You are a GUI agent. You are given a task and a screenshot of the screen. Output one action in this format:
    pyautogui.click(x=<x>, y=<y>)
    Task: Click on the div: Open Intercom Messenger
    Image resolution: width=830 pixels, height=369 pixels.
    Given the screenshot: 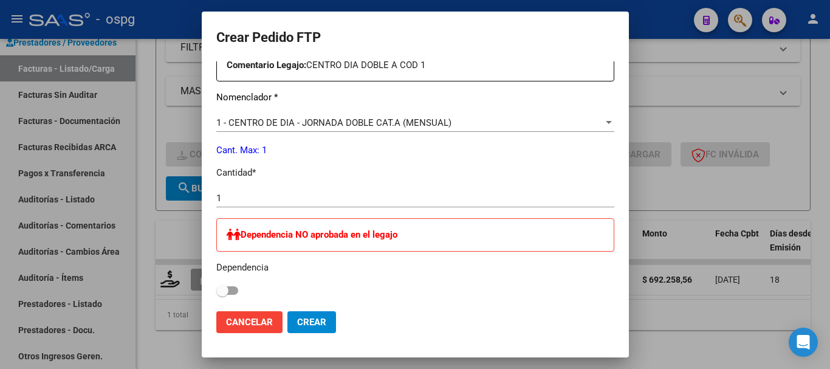 What is the action you would take?
    pyautogui.click(x=803, y=342)
    